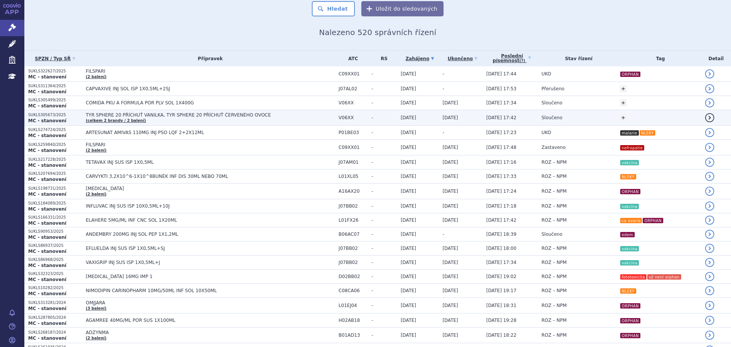 This screenshot has width=731, height=347. What do you see at coordinates (512, 58) in the screenshot?
I see `a: Poslednípísemnost(?)` at bounding box center [512, 58].